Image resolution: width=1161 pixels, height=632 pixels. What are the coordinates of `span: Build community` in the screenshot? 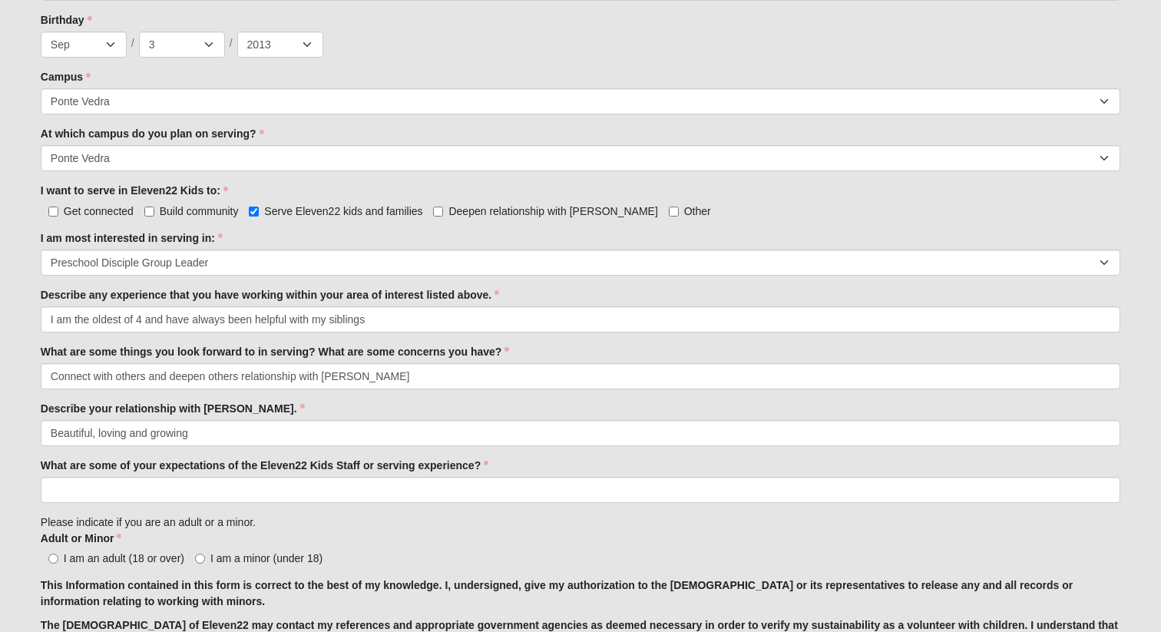 It's located at (199, 211).